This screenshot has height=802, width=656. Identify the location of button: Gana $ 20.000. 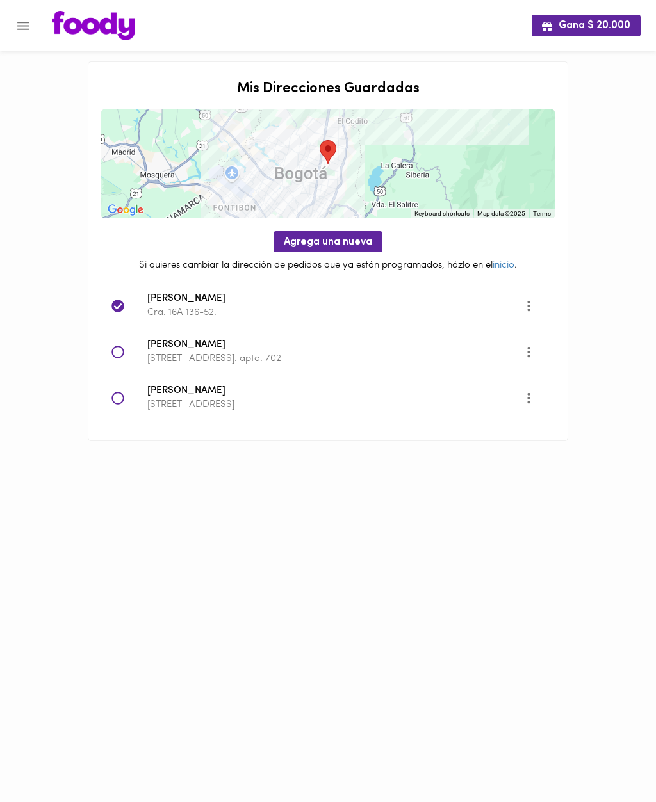
(586, 25).